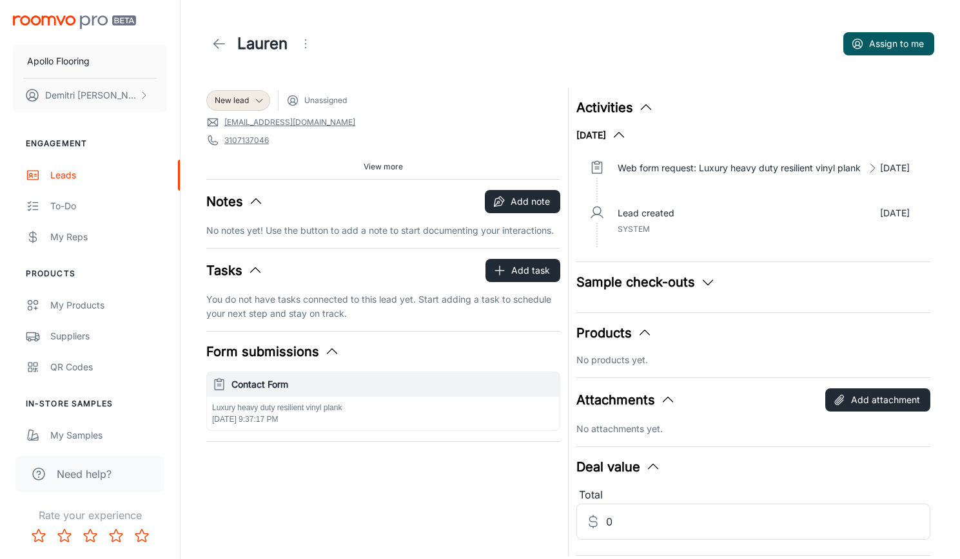 The width and height of the screenshot is (960, 559). What do you see at coordinates (235, 202) in the screenshot?
I see `button: Notes` at bounding box center [235, 202].